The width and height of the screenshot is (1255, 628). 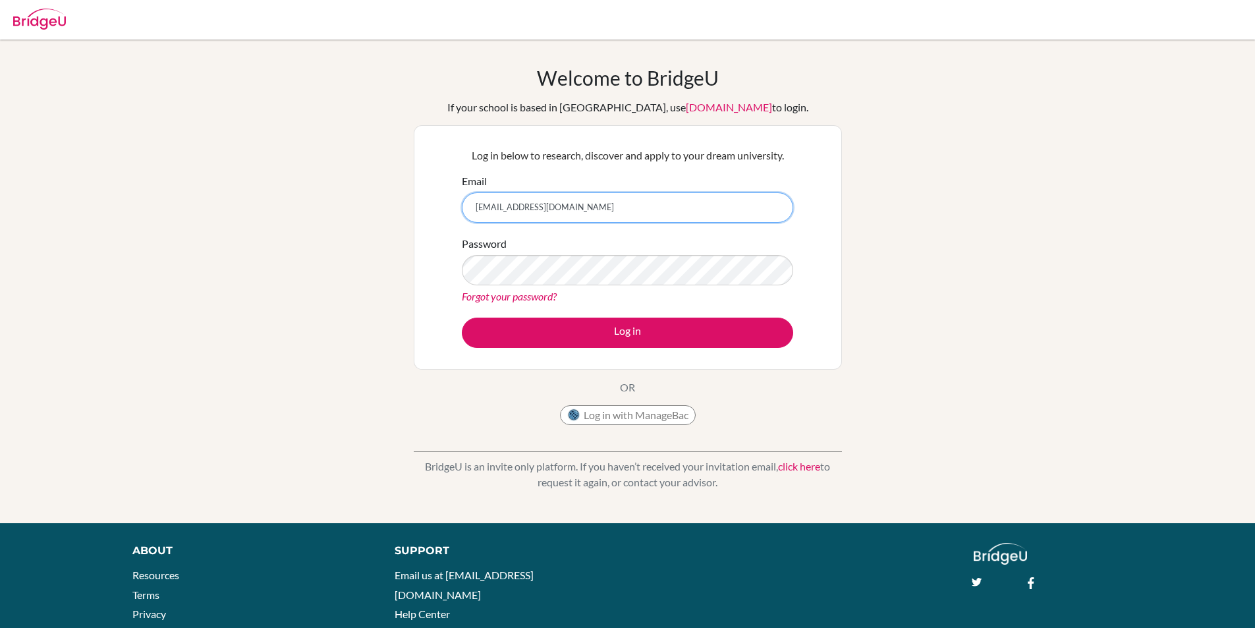 I want to click on p: BridgeU is an invite only platform. If you haven’t received your invitation email, to request it ..., so click(x=628, y=474).